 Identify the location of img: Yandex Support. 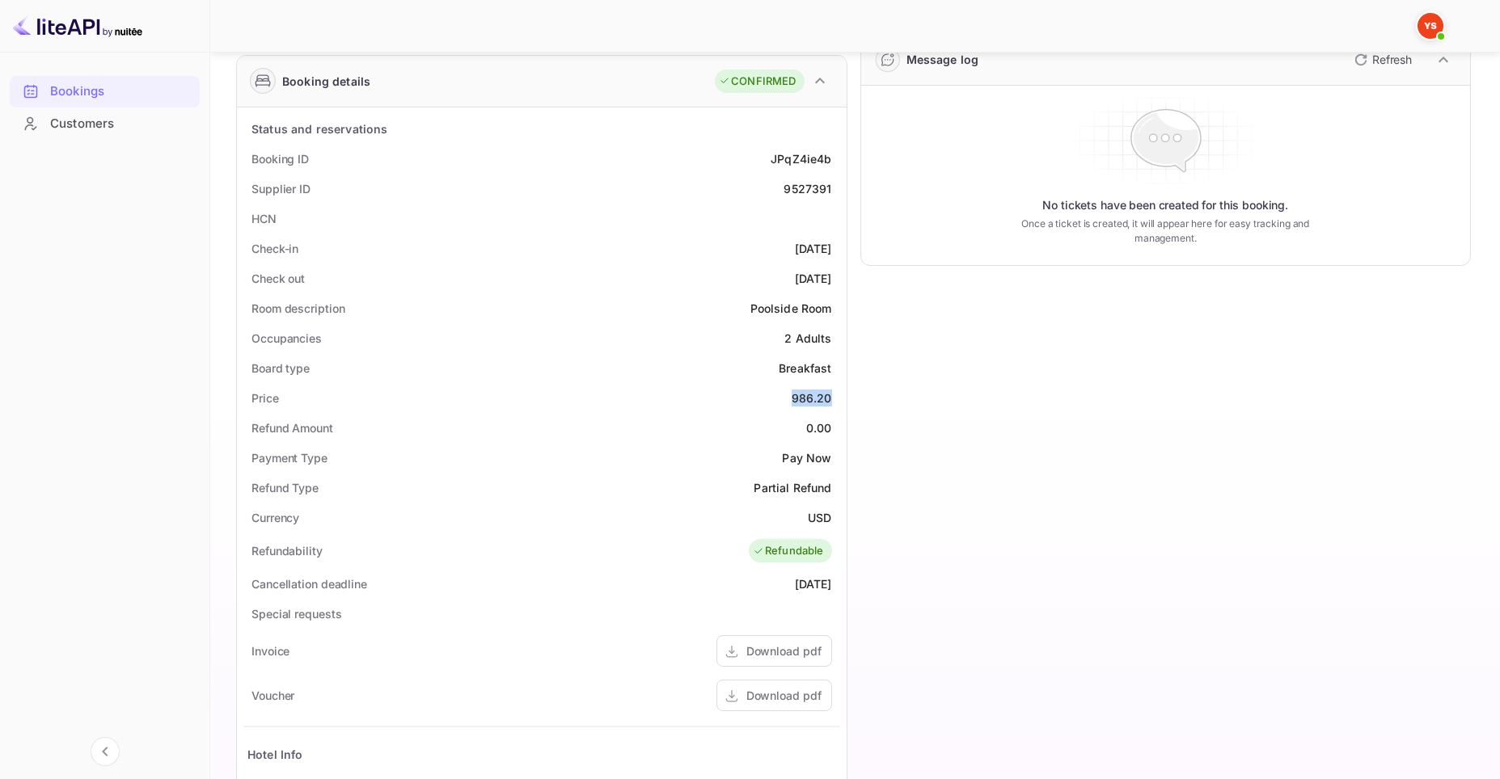
(1430, 26).